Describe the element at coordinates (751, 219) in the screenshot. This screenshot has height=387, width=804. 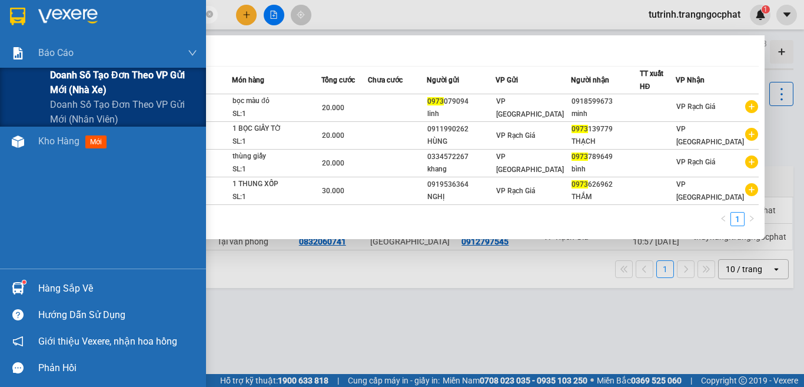
I see `button: right` at that location.